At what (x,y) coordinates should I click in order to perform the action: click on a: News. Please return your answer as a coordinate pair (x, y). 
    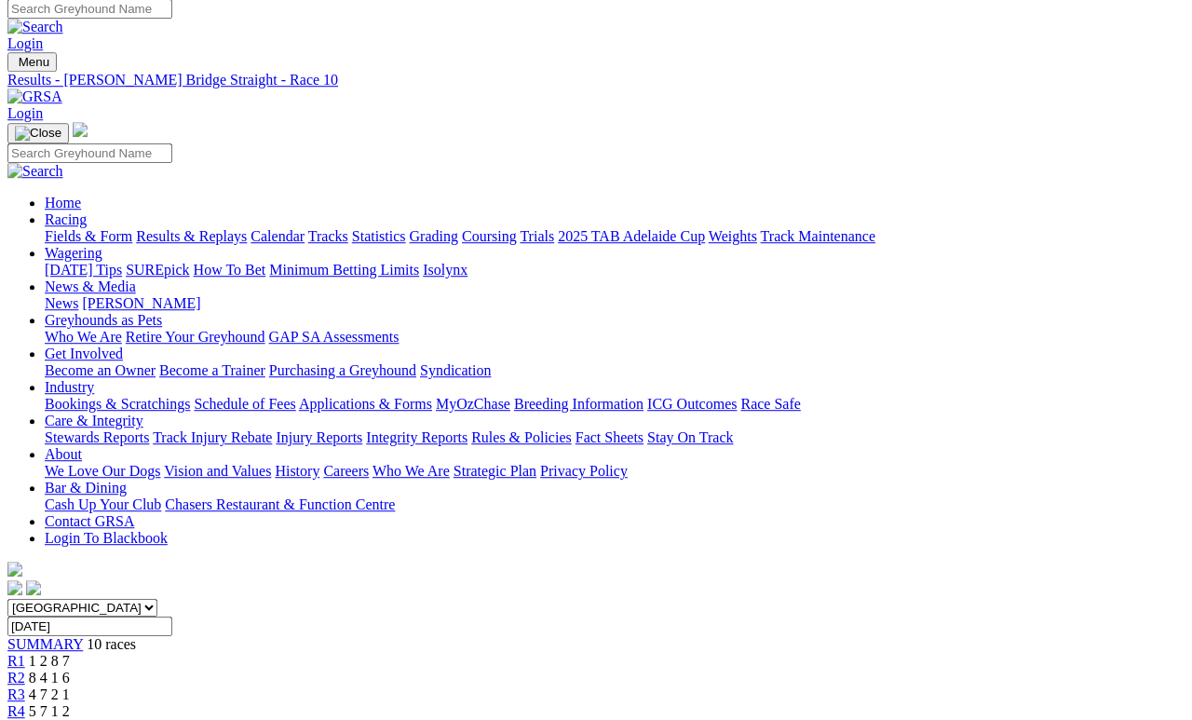
    Looking at the image, I should click on (61, 303).